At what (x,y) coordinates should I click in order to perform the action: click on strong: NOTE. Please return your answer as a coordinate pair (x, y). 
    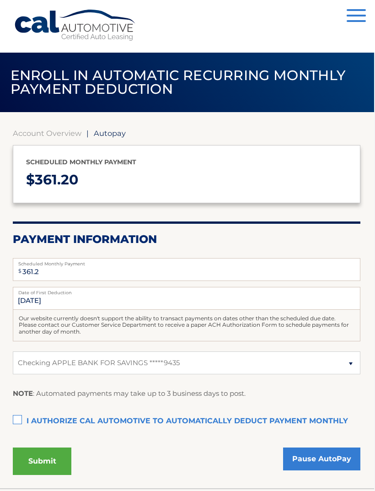
    Looking at the image, I should click on (23, 393).